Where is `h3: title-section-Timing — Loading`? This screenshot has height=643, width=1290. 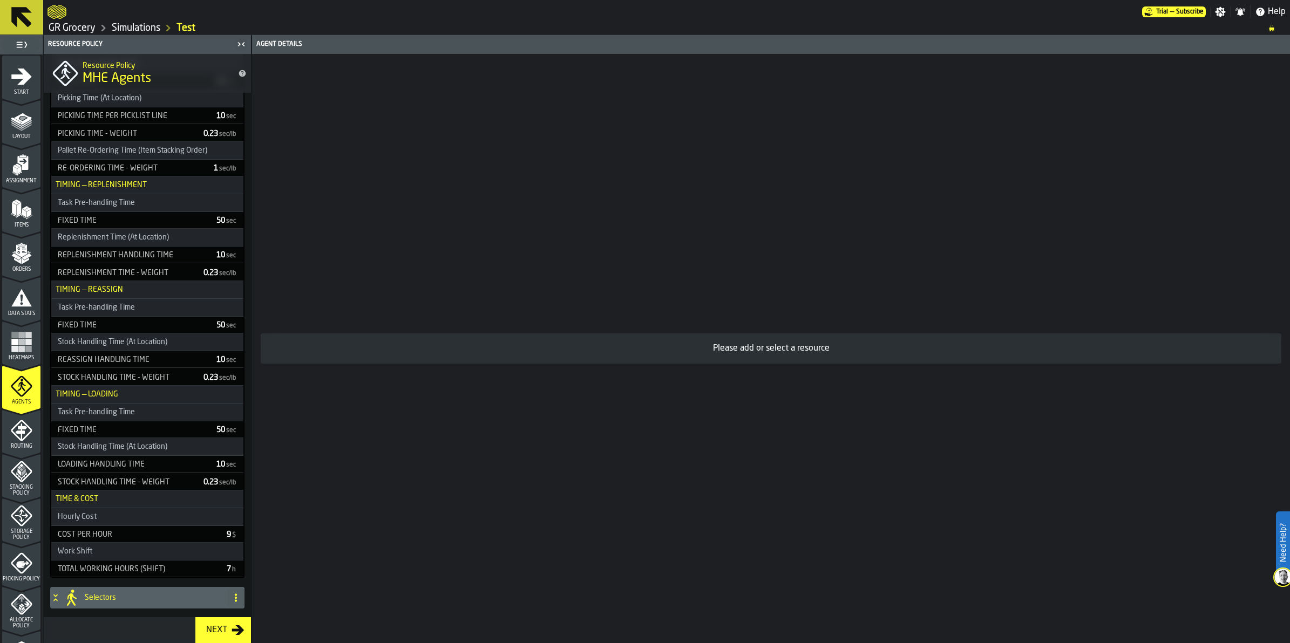
h3: title-section-Timing — Loading is located at coordinates (147, 394).